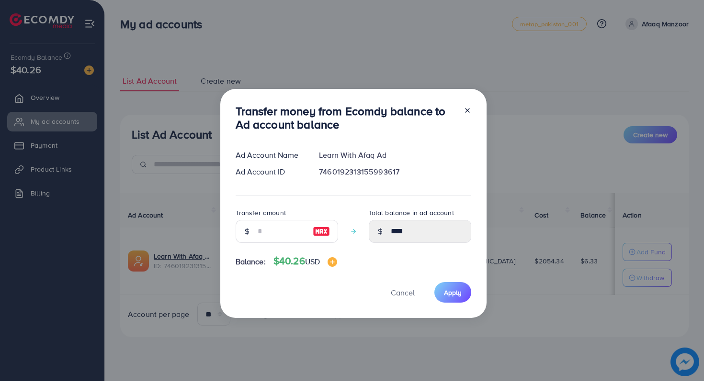 This screenshot has height=381, width=704. What do you see at coordinates (394, 172) in the screenshot?
I see `div: 7460192313155993617` at bounding box center [394, 172].